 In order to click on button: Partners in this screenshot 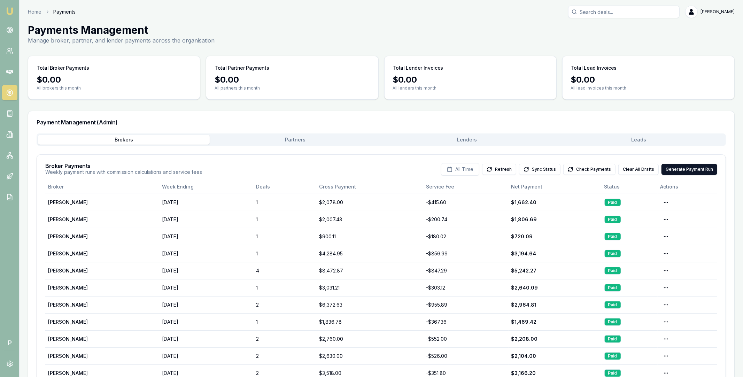, I will do `click(296, 140)`.